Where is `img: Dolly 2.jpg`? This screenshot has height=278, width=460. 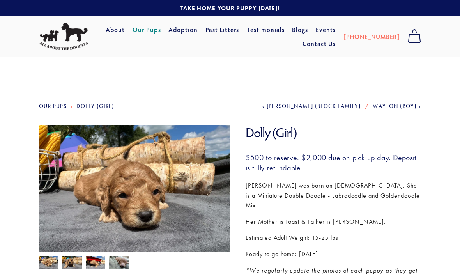 img: Dolly 2.jpg is located at coordinates (72, 263).